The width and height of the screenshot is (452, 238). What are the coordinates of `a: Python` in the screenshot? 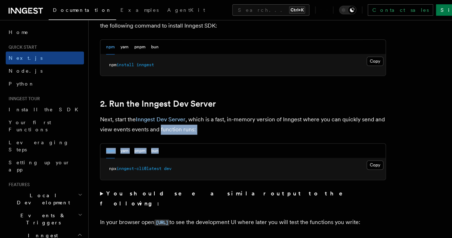 It's located at (45, 84).